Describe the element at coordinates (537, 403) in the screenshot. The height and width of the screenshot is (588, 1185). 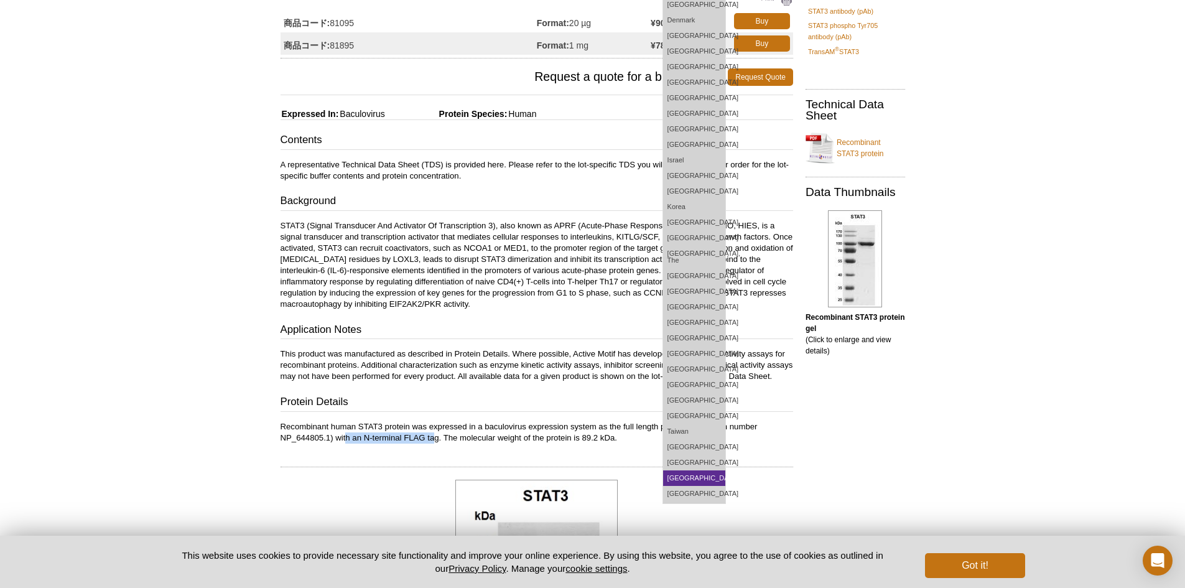
I see `h3: Protein Details` at that location.